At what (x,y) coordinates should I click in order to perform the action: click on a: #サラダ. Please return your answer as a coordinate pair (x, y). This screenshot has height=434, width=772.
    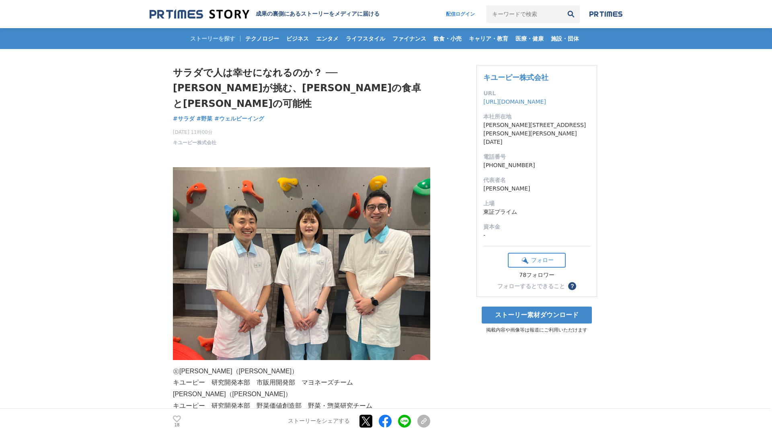
    Looking at the image, I should click on (184, 119).